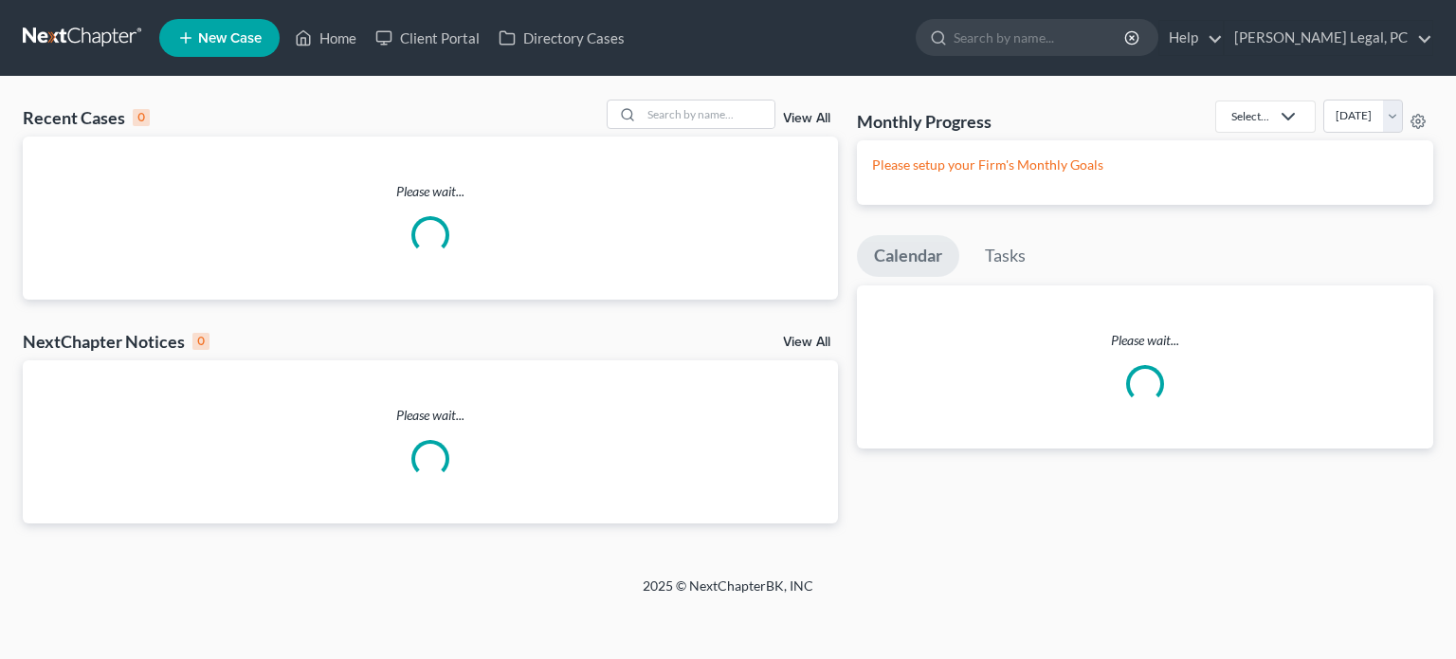  Describe the element at coordinates (908, 256) in the screenshot. I see `a: Calendar` at that location.